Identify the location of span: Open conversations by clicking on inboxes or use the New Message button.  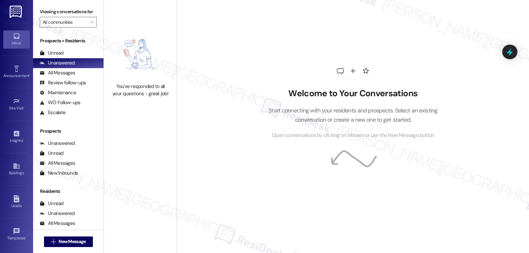
(353, 135).